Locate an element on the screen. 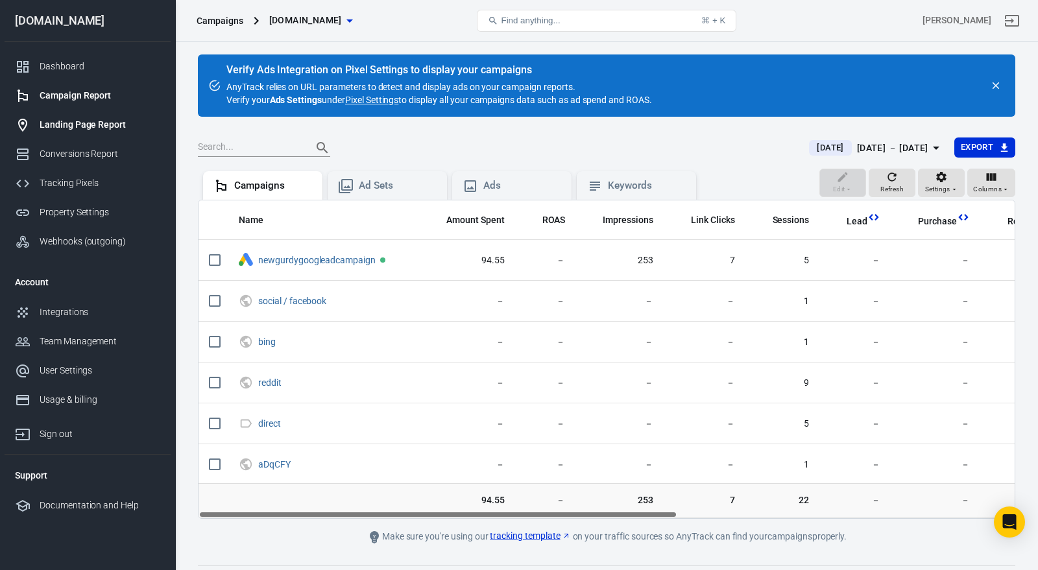  a: Campaign Report is located at coordinates (88, 95).